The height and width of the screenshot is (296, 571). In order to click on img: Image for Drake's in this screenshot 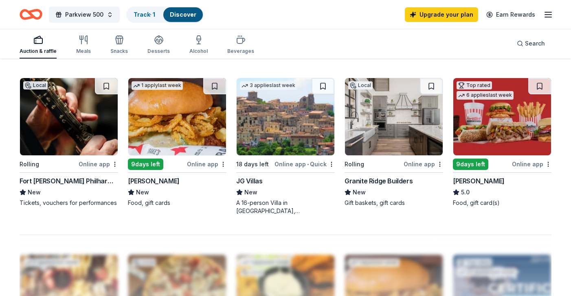, I will do `click(177, 117)`.